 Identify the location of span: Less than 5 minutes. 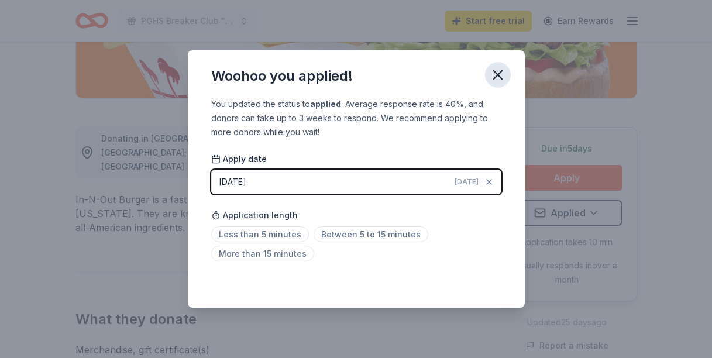
(260, 234).